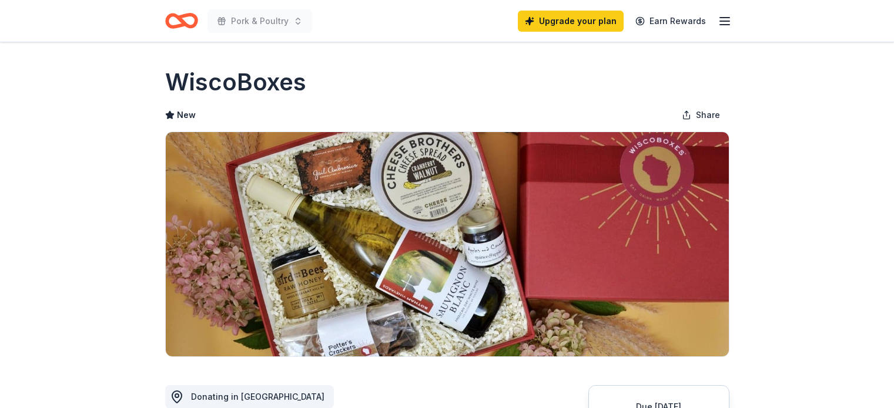 The height and width of the screenshot is (408, 894). I want to click on a: Upgrade your plan, so click(571, 21).